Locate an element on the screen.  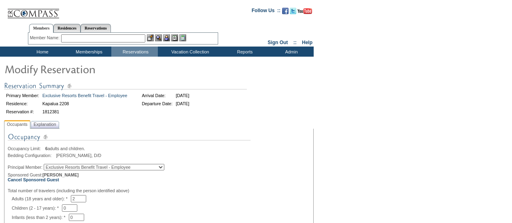
a: Members is located at coordinates (41, 28).